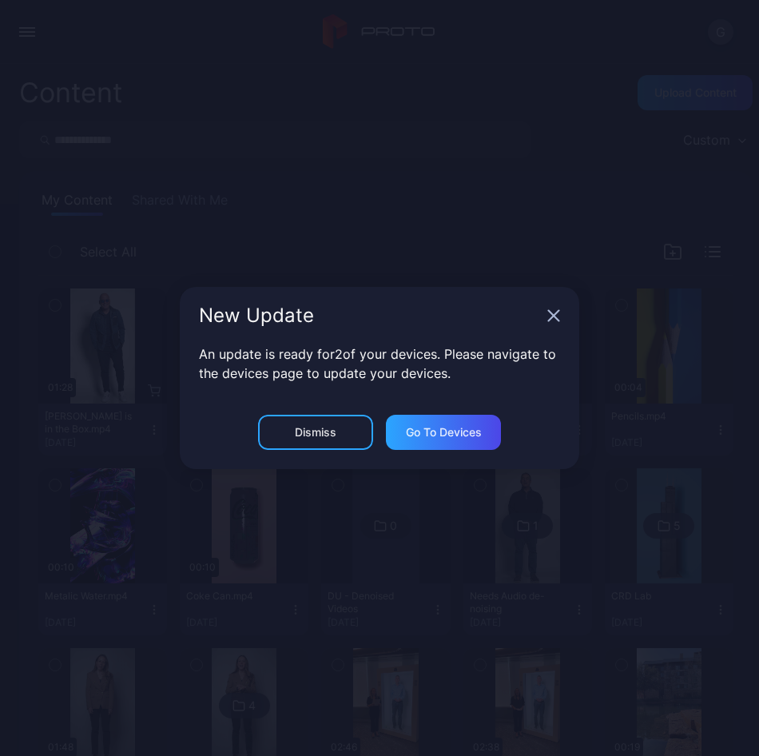  Describe the element at coordinates (316, 432) in the screenshot. I see `div: Dismiss` at that location.